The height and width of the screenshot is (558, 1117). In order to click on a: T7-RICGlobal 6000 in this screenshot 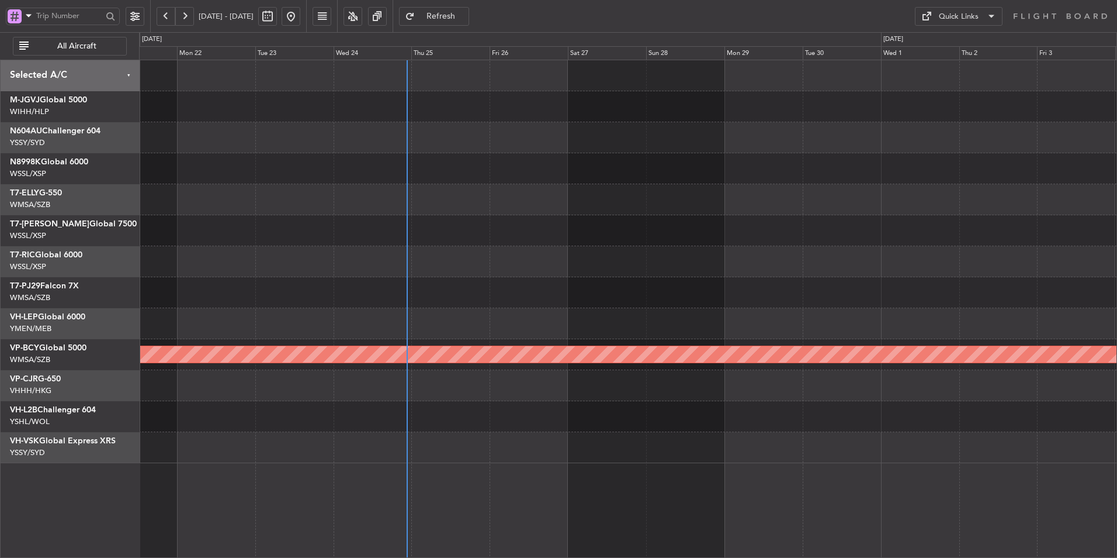, I will do `click(46, 255)`.